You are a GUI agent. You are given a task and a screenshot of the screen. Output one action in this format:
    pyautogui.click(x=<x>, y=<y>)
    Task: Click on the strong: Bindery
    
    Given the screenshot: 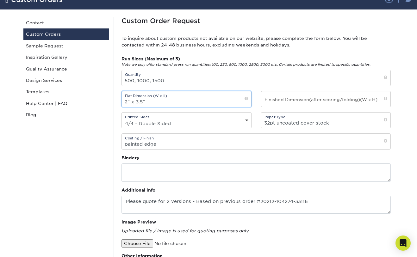 What is the action you would take?
    pyautogui.click(x=130, y=158)
    